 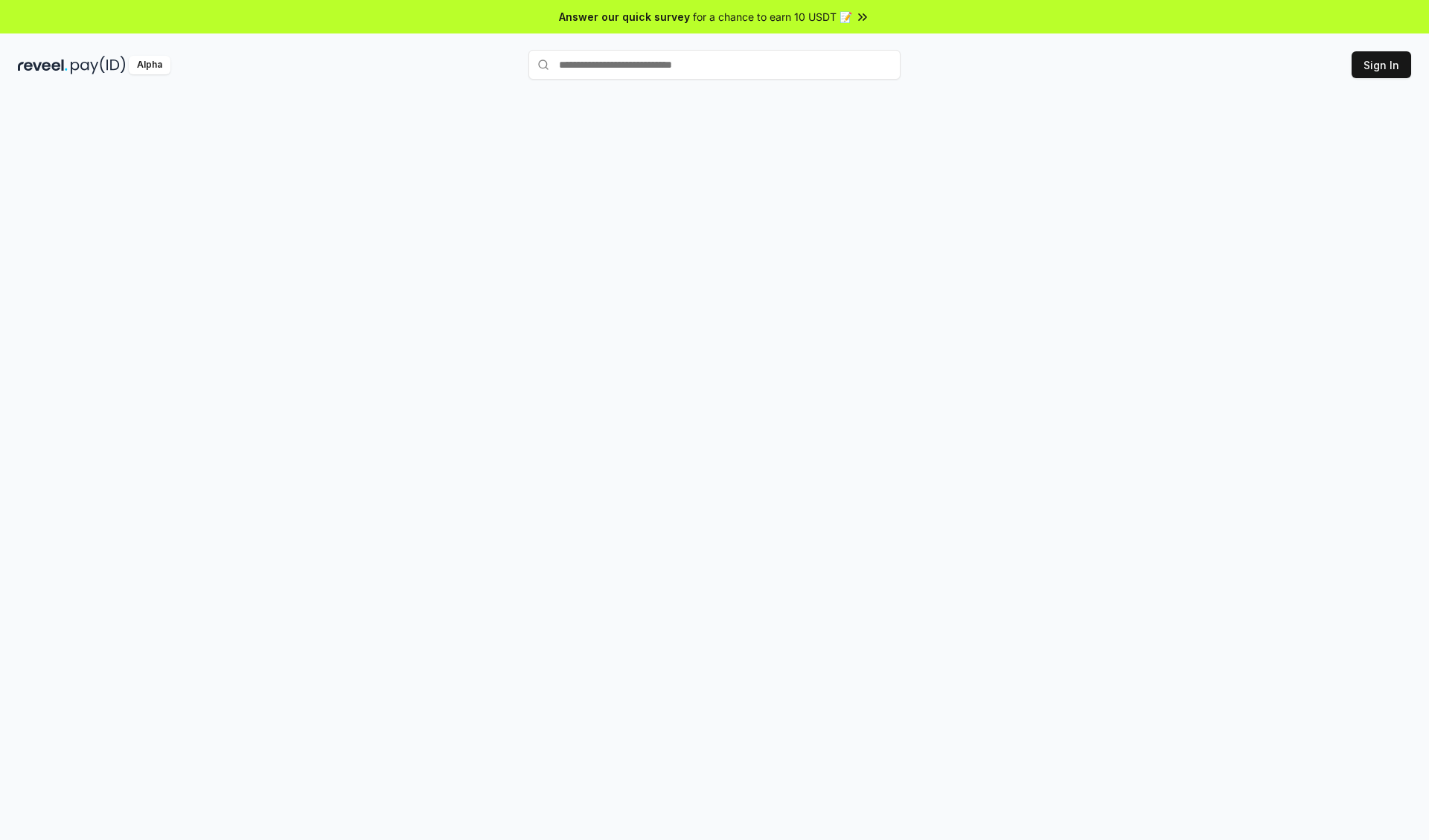 What do you see at coordinates (98, 65) in the screenshot?
I see `img: pay_id` at bounding box center [98, 65].